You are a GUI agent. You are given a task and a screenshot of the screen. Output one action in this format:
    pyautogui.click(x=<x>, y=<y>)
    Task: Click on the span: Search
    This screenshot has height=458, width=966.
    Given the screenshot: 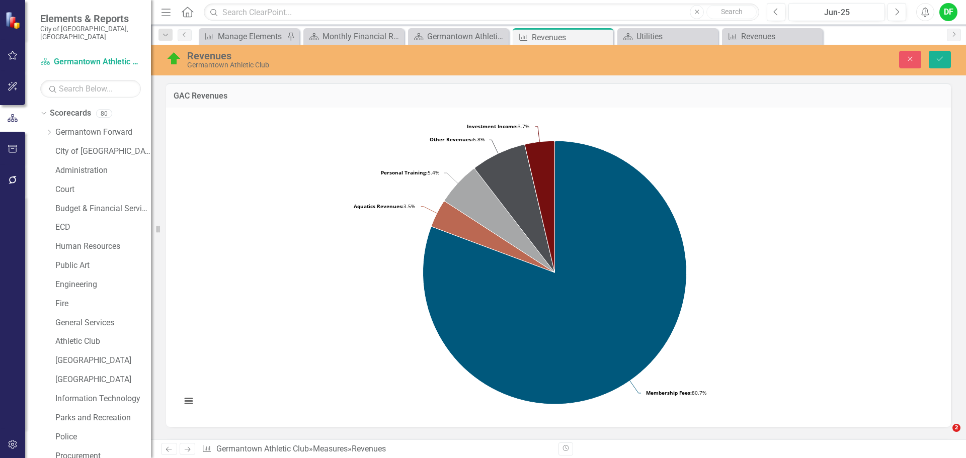 What is the action you would take?
    pyautogui.click(x=731, y=12)
    